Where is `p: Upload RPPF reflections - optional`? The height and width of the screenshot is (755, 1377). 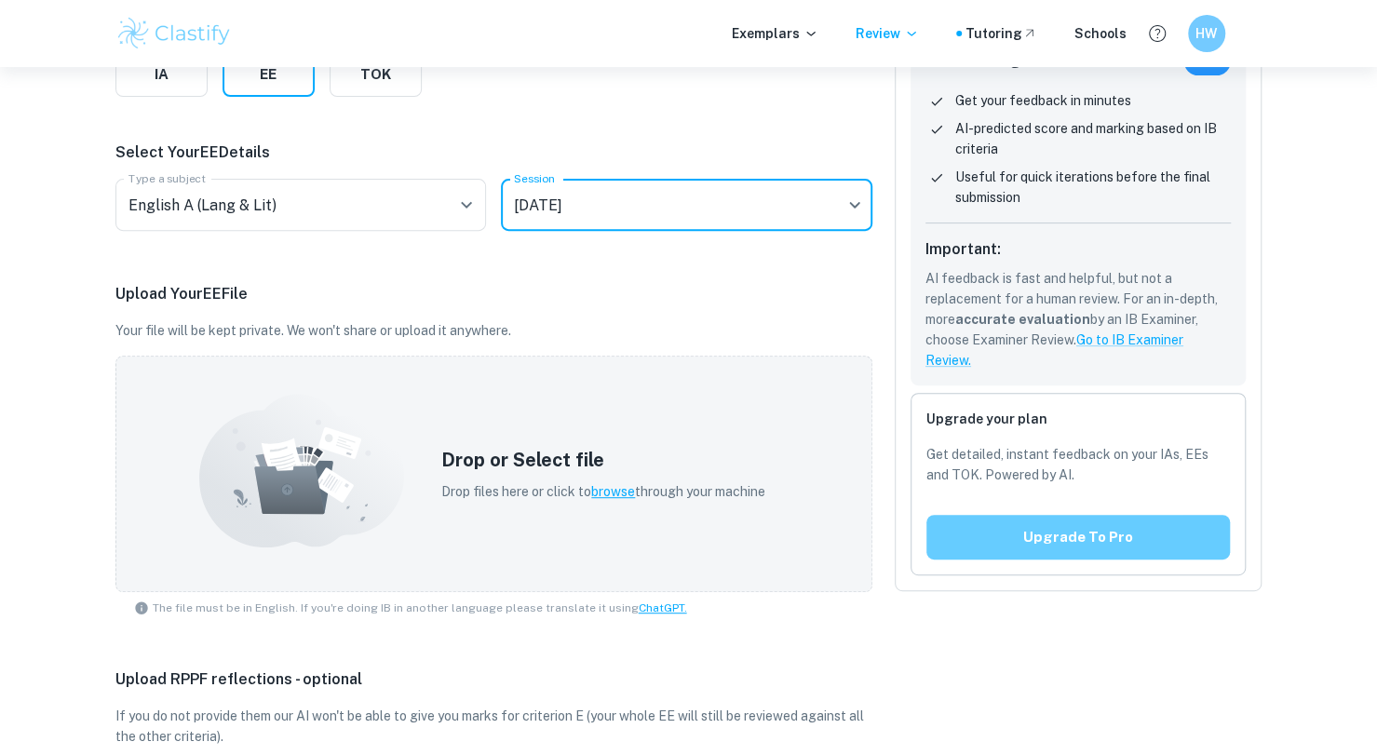 p: Upload RPPF reflections - optional is located at coordinates (494, 680).